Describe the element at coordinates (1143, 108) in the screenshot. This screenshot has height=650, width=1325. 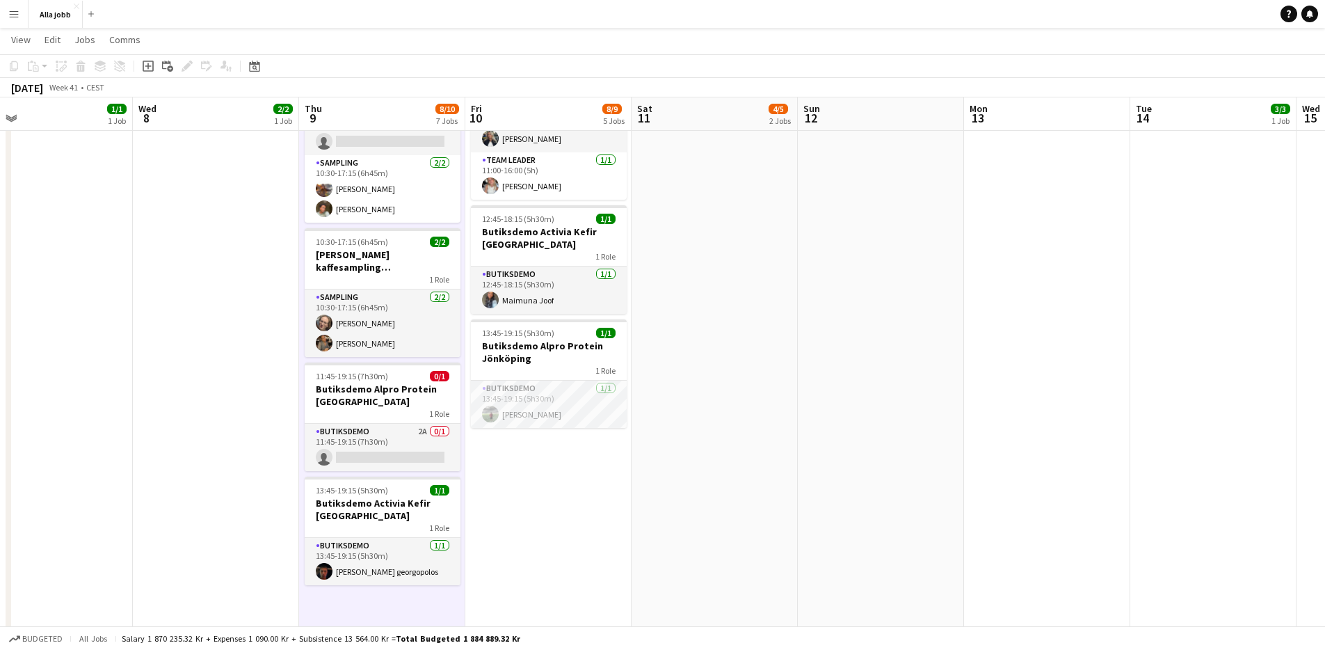
I see `span: Tue` at that location.